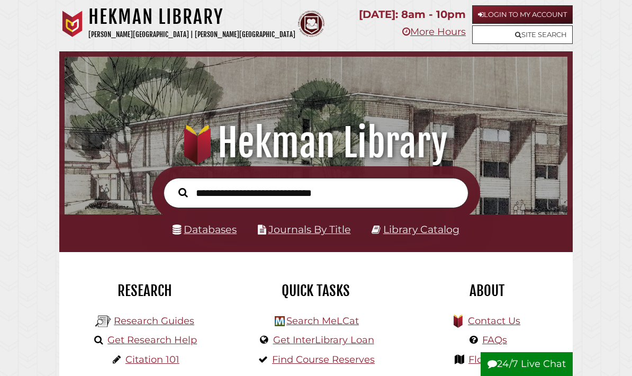 Image resolution: width=632 pixels, height=376 pixels. I want to click on a: Site Search, so click(523, 34).